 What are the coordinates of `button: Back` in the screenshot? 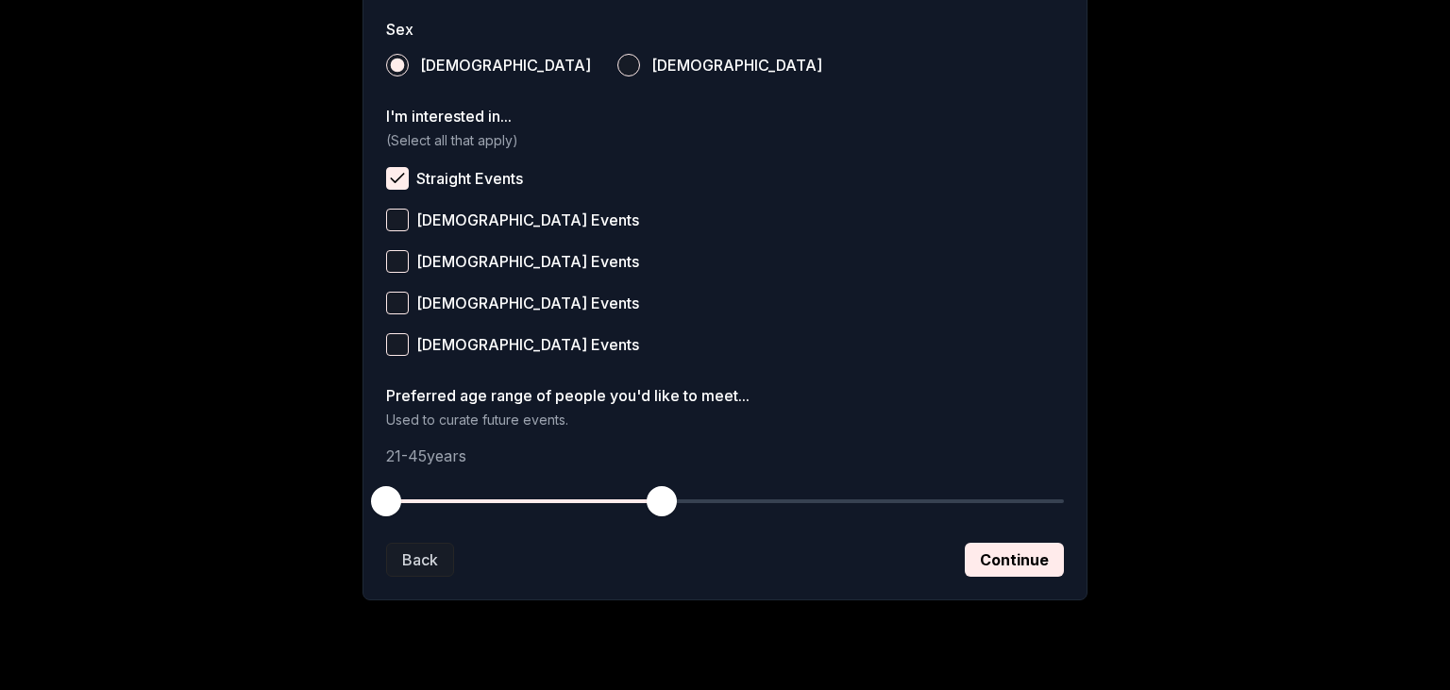 It's located at (420, 560).